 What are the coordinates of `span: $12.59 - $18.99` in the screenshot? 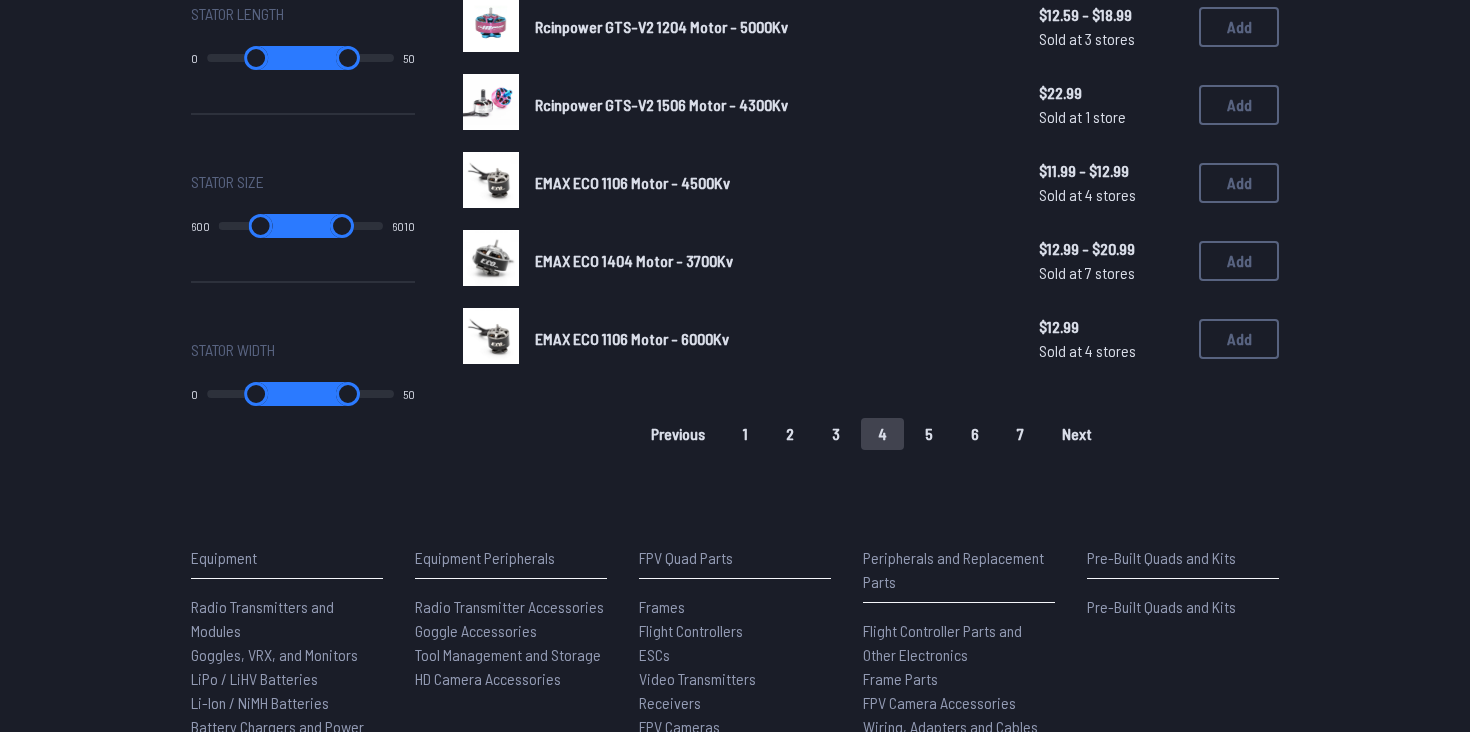 It's located at (1111, 15).